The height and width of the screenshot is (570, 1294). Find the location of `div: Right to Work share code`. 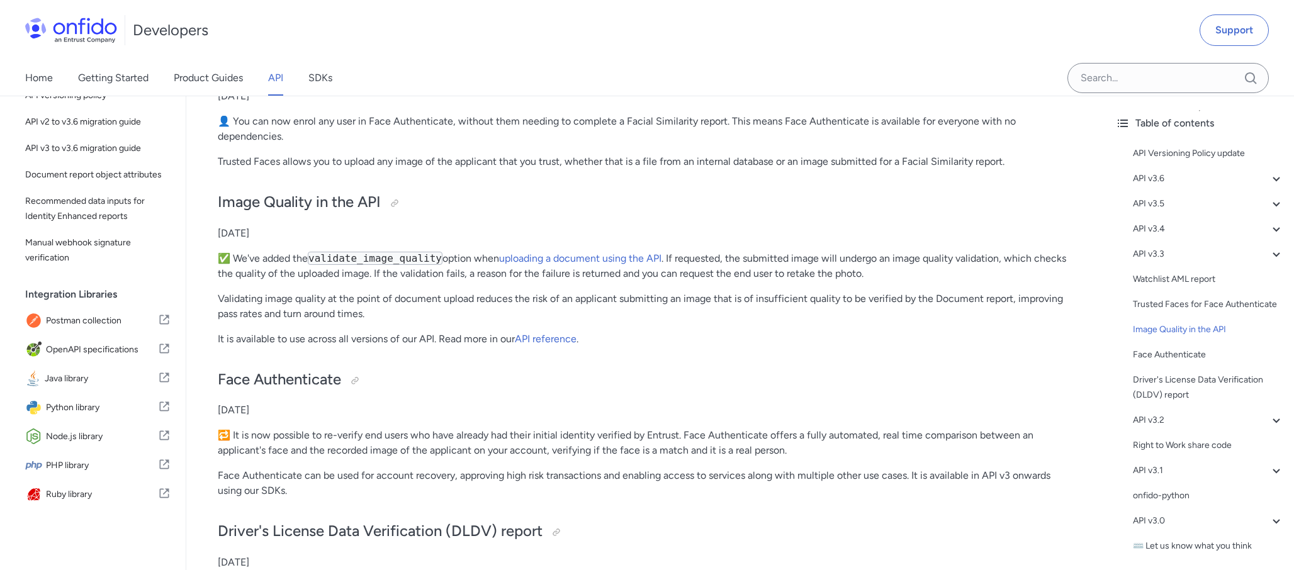

div: Right to Work share code is located at coordinates (1209, 446).